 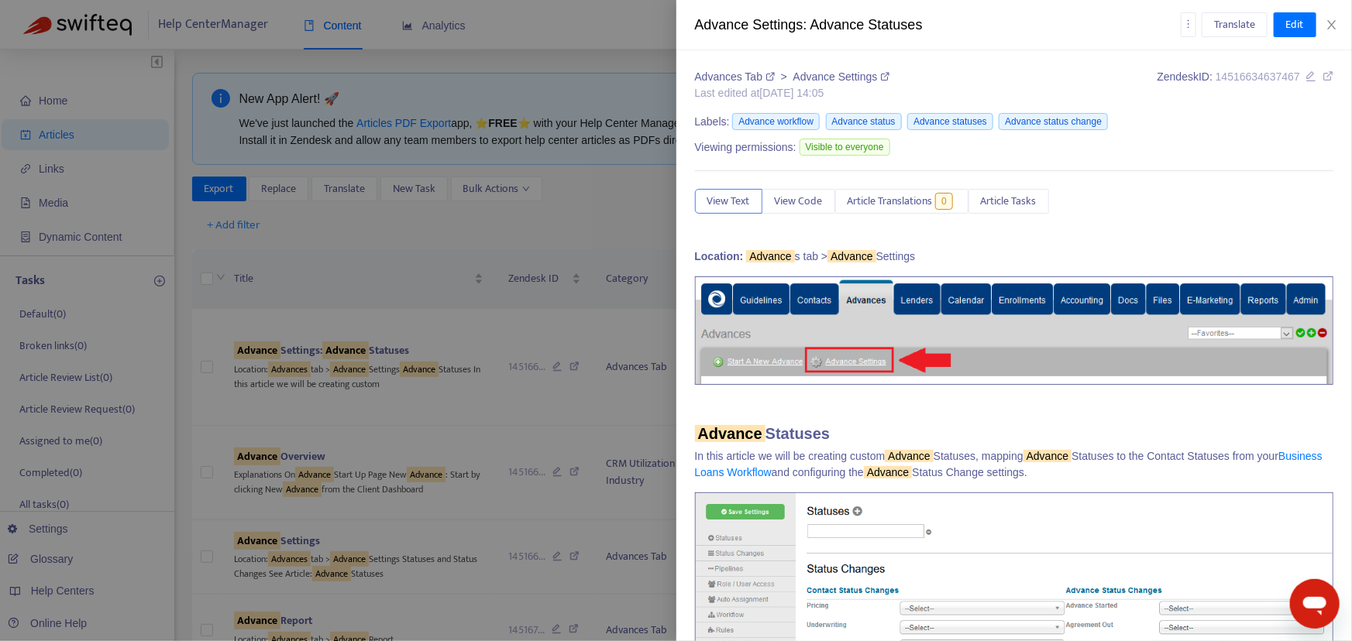 I want to click on button: more, so click(x=1188, y=25).